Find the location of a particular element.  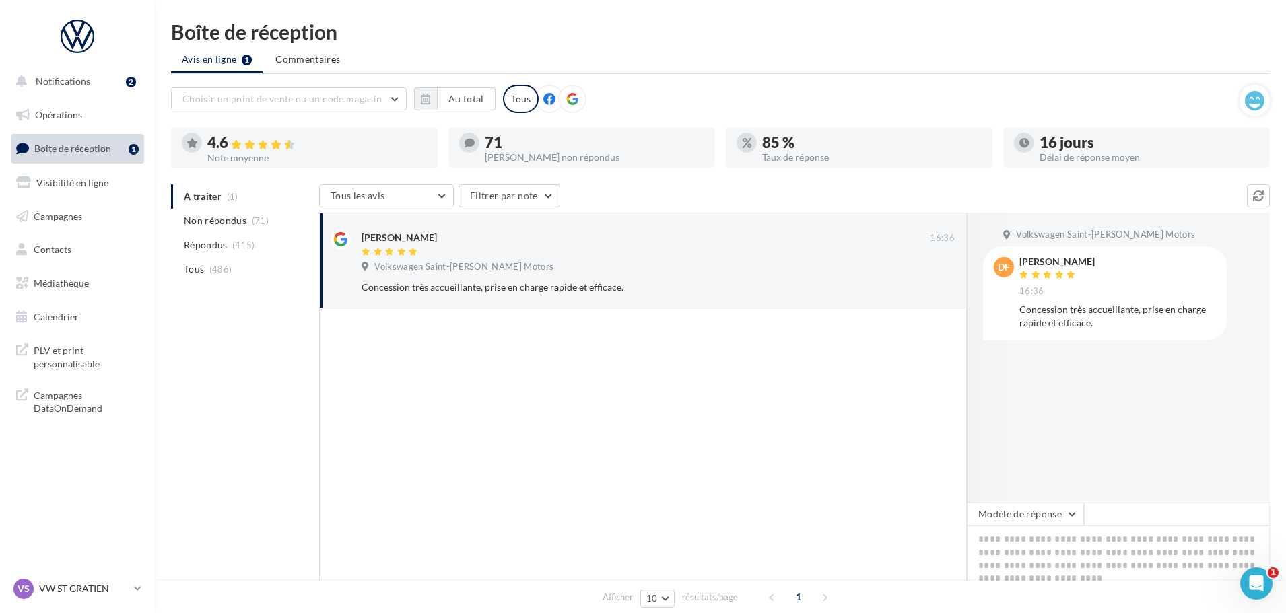

span: (71) is located at coordinates (260, 221).